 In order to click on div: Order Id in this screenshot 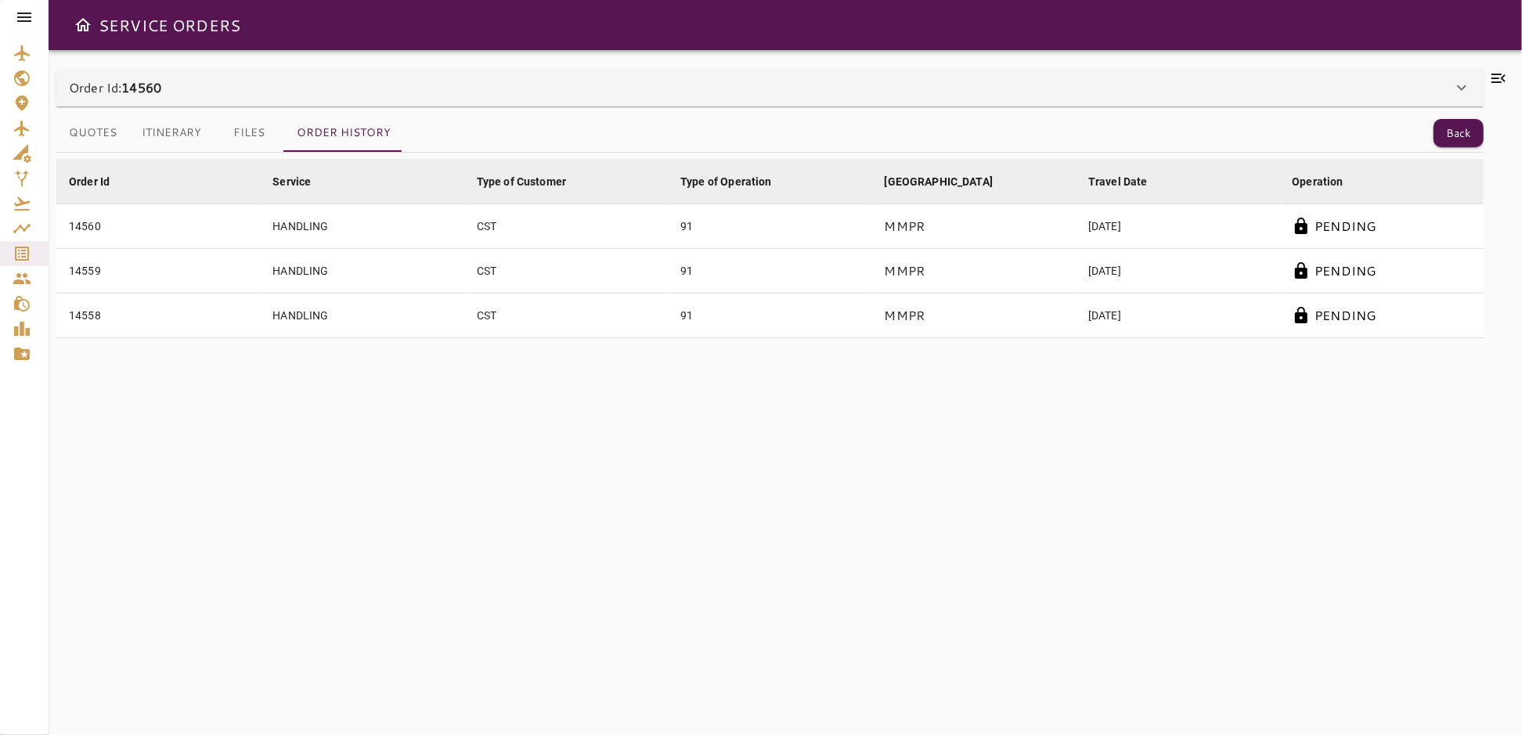, I will do `click(89, 182)`.